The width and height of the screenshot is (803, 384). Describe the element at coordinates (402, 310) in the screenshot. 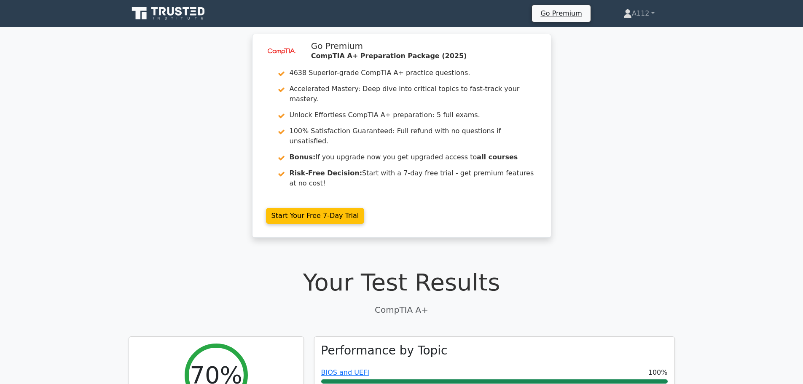

I see `p: CompTIA A+` at that location.